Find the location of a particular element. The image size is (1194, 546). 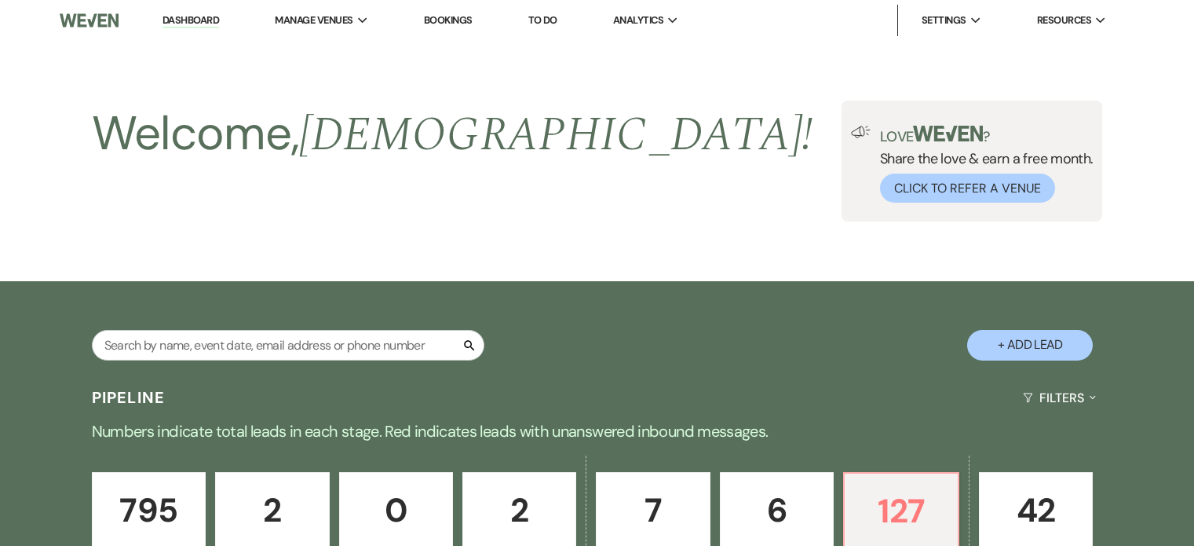

button: Filters is located at coordinates (1059, 397).